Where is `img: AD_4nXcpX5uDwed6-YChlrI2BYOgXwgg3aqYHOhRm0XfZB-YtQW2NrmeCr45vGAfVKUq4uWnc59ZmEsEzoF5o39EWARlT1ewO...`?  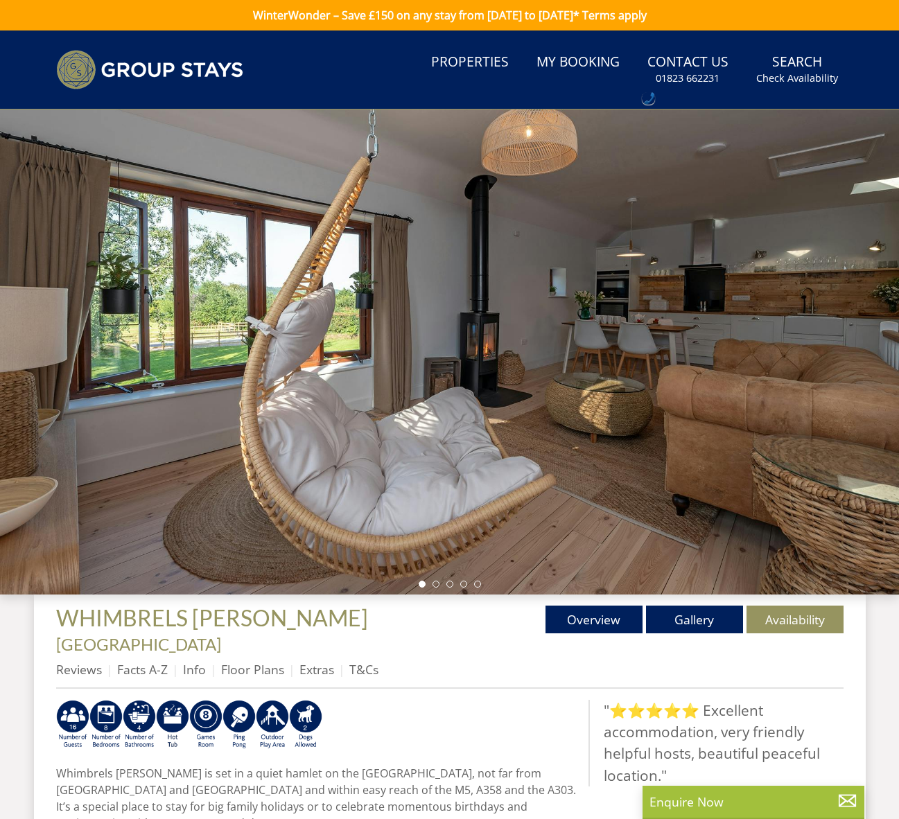
img: AD_4nXcpX5uDwed6-YChlrI2BYOgXwgg3aqYHOhRm0XfZB-YtQW2NrmeCr45vGAfVKUq4uWnc59ZmEsEzoF5o39EWARlT1ewO... is located at coordinates (173, 725).